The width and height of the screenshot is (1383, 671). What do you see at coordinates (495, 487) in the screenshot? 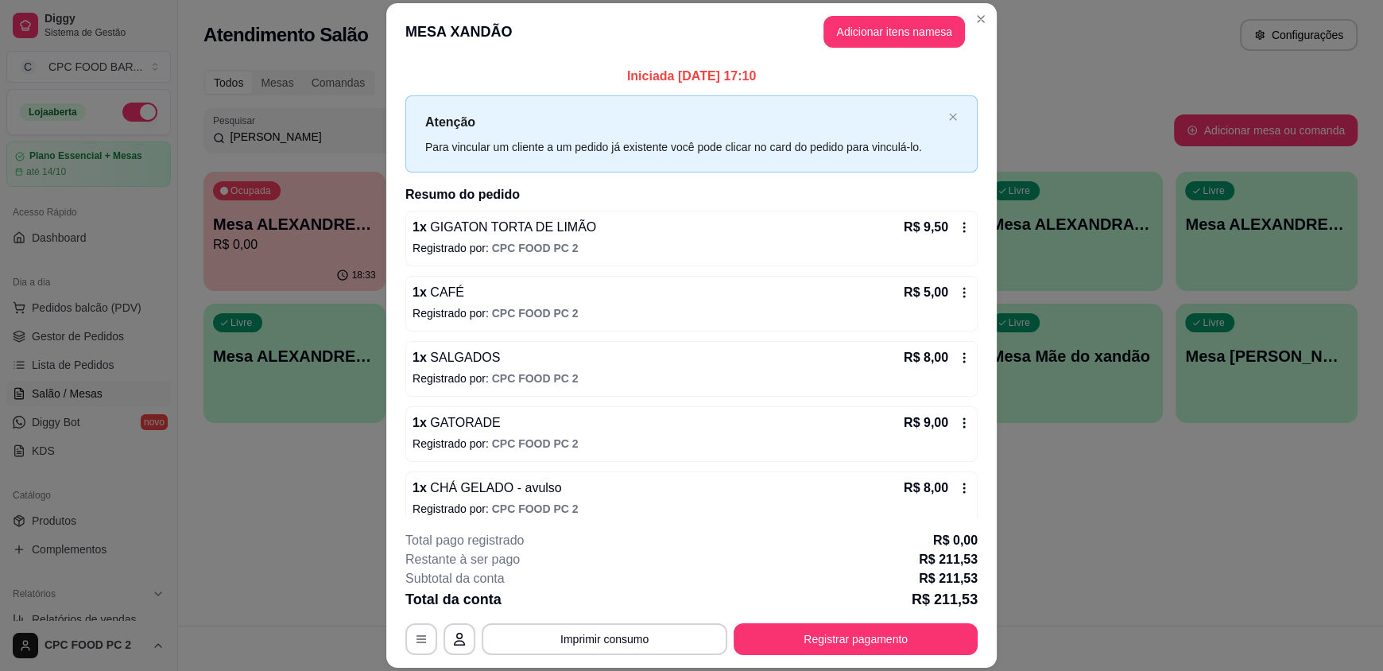
I see `span: CHÁ GELADO - avulso` at bounding box center [495, 487].